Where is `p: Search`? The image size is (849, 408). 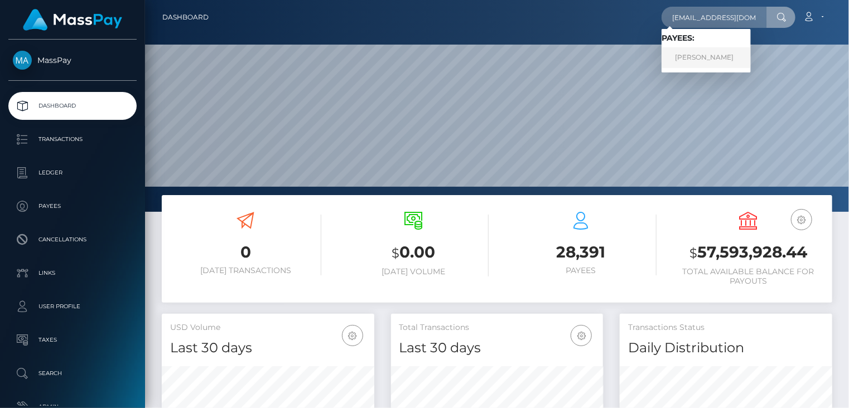
p: Search is located at coordinates (73, 374).